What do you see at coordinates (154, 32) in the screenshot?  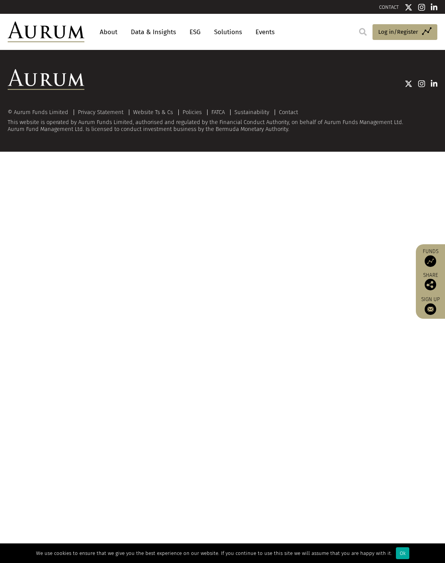 I see `a: Data & Insights` at bounding box center [154, 32].